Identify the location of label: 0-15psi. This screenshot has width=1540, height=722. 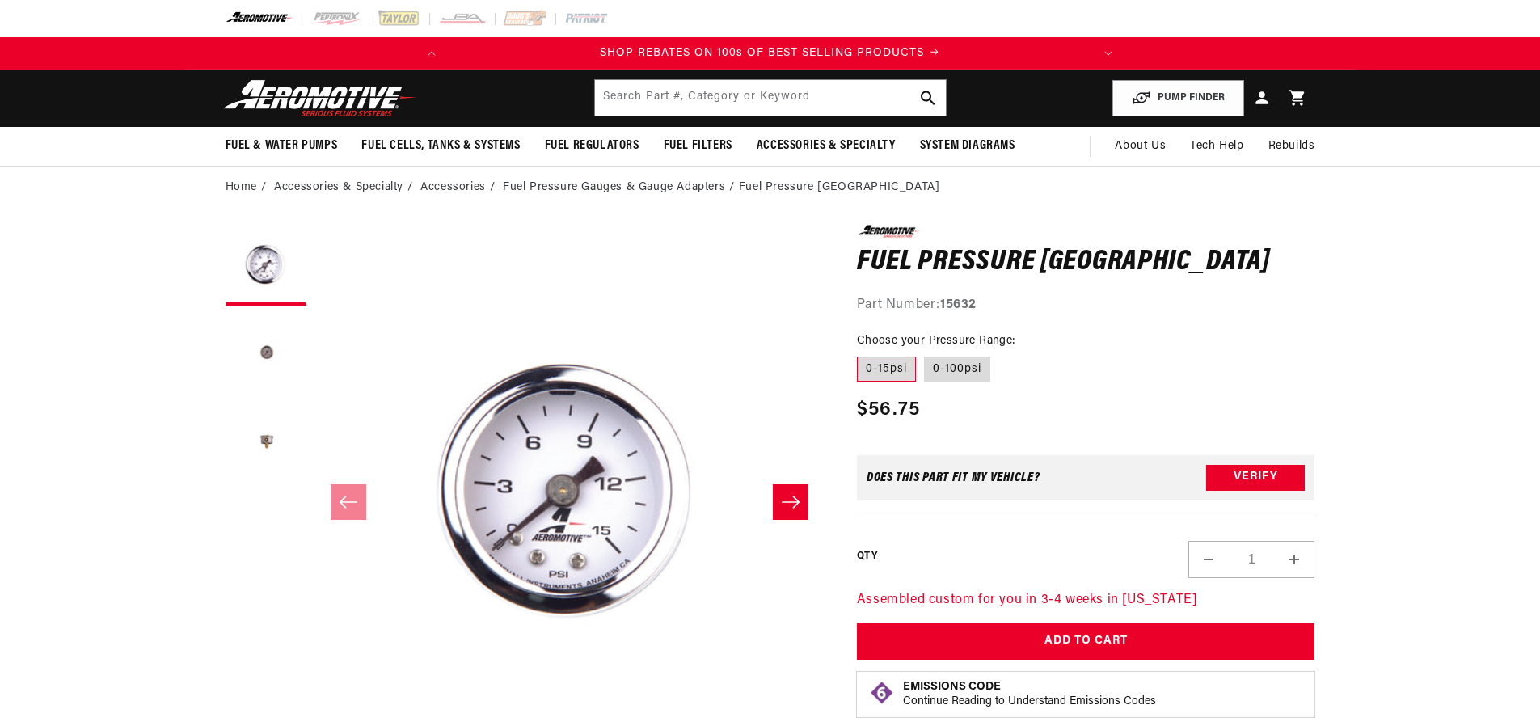
(886, 369).